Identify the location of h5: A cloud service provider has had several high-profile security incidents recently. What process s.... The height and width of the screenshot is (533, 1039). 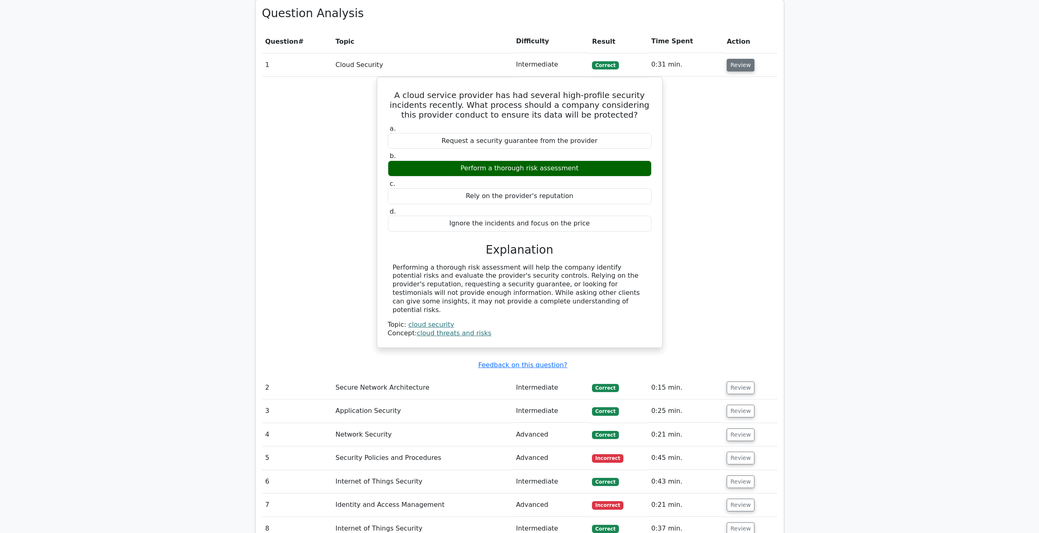
(520, 105).